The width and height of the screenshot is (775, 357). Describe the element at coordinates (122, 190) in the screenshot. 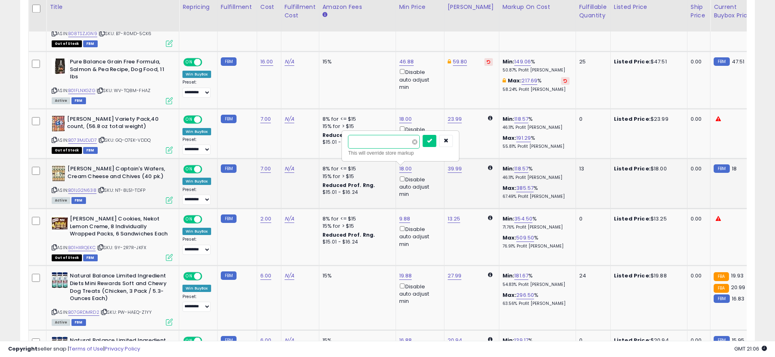

I see `span: | SKU: NT-8L51-TDFP` at that location.